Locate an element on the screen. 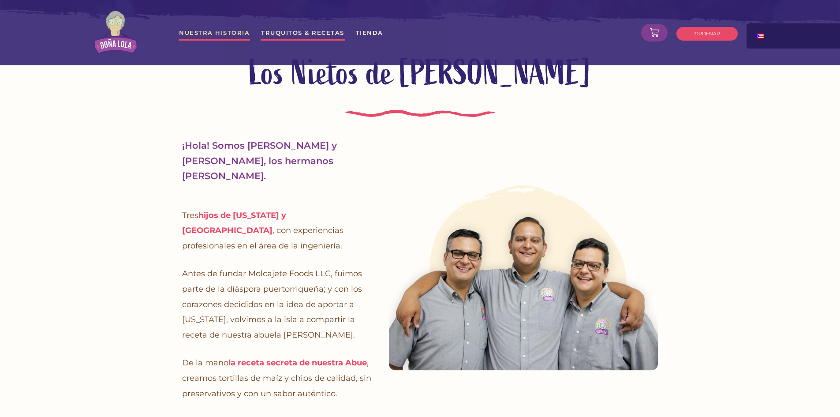  img: Spanish is located at coordinates (759, 36).